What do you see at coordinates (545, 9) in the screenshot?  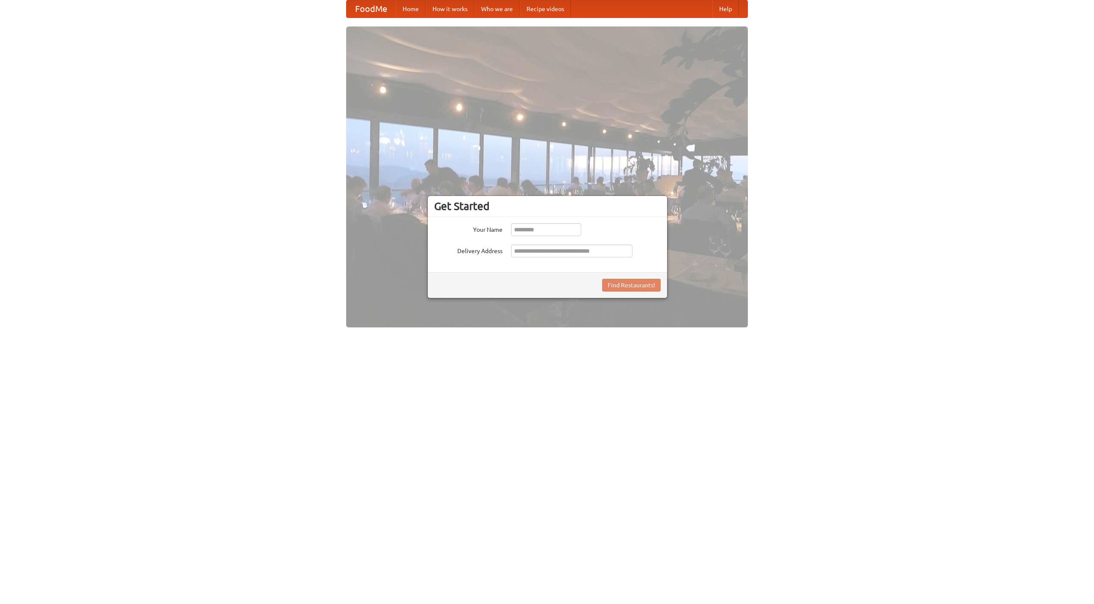 I see `a: Recipe videos` at bounding box center [545, 9].